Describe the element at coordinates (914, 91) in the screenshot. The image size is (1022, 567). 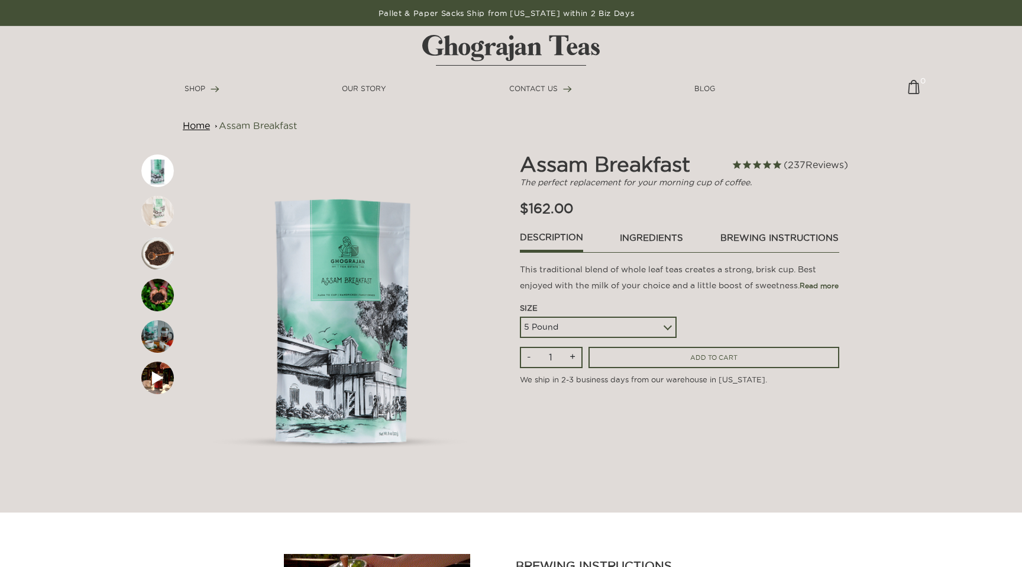
I see `a: 0` at that location.